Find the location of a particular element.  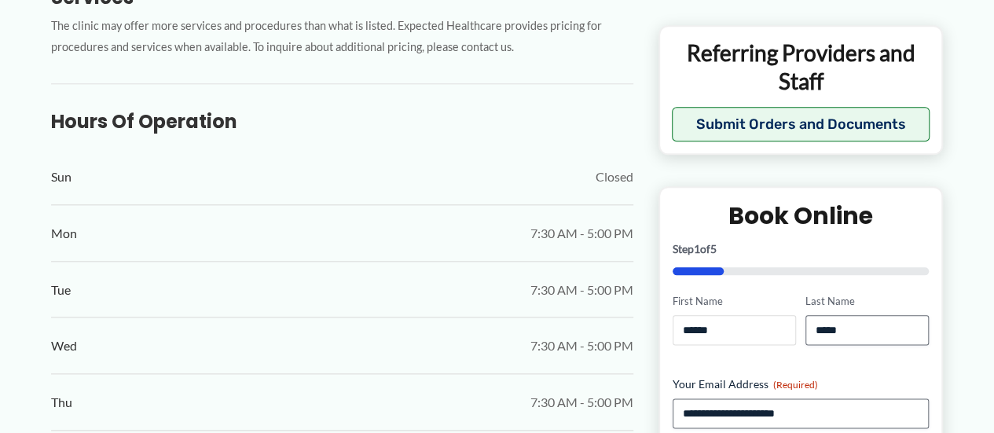

span: Wed is located at coordinates (64, 346).